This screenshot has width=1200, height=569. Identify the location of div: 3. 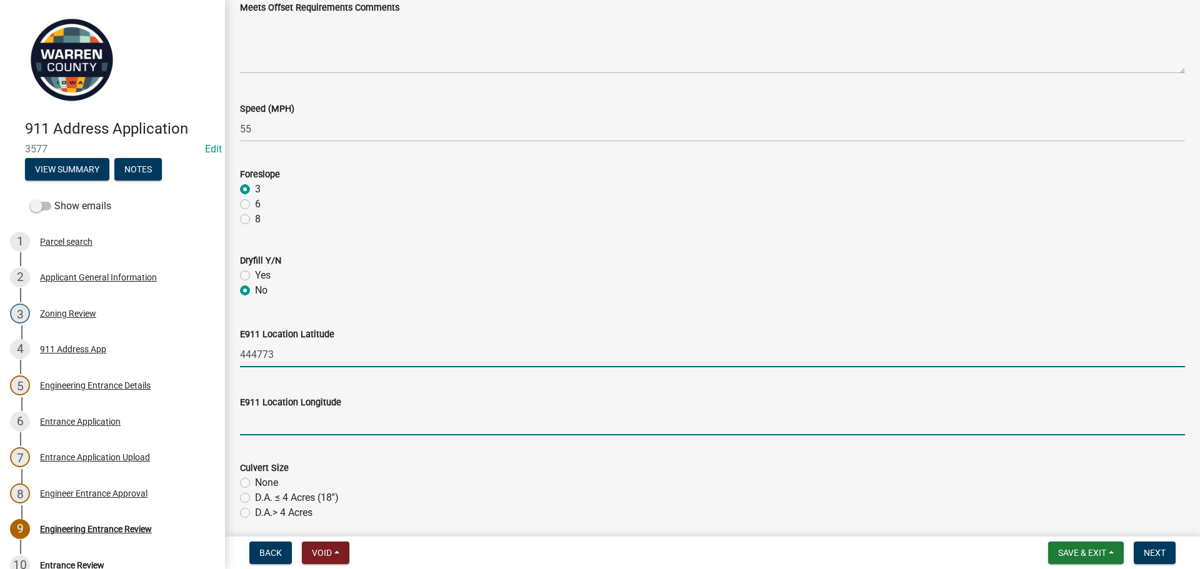
(20, 314).